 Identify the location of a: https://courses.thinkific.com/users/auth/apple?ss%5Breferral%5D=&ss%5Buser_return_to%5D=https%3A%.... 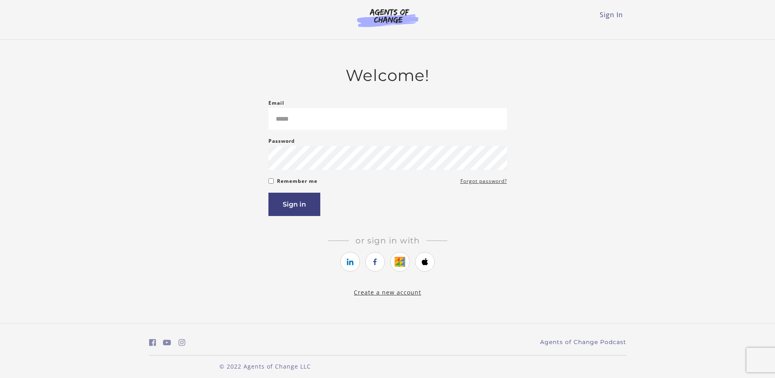
(425, 261).